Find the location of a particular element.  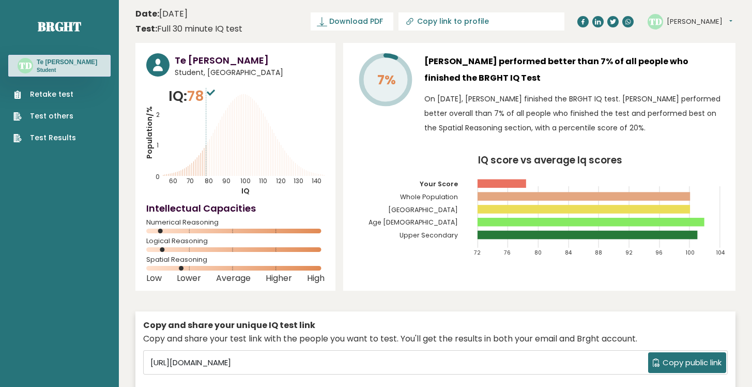

tspan: Your Score is located at coordinates (439, 184).